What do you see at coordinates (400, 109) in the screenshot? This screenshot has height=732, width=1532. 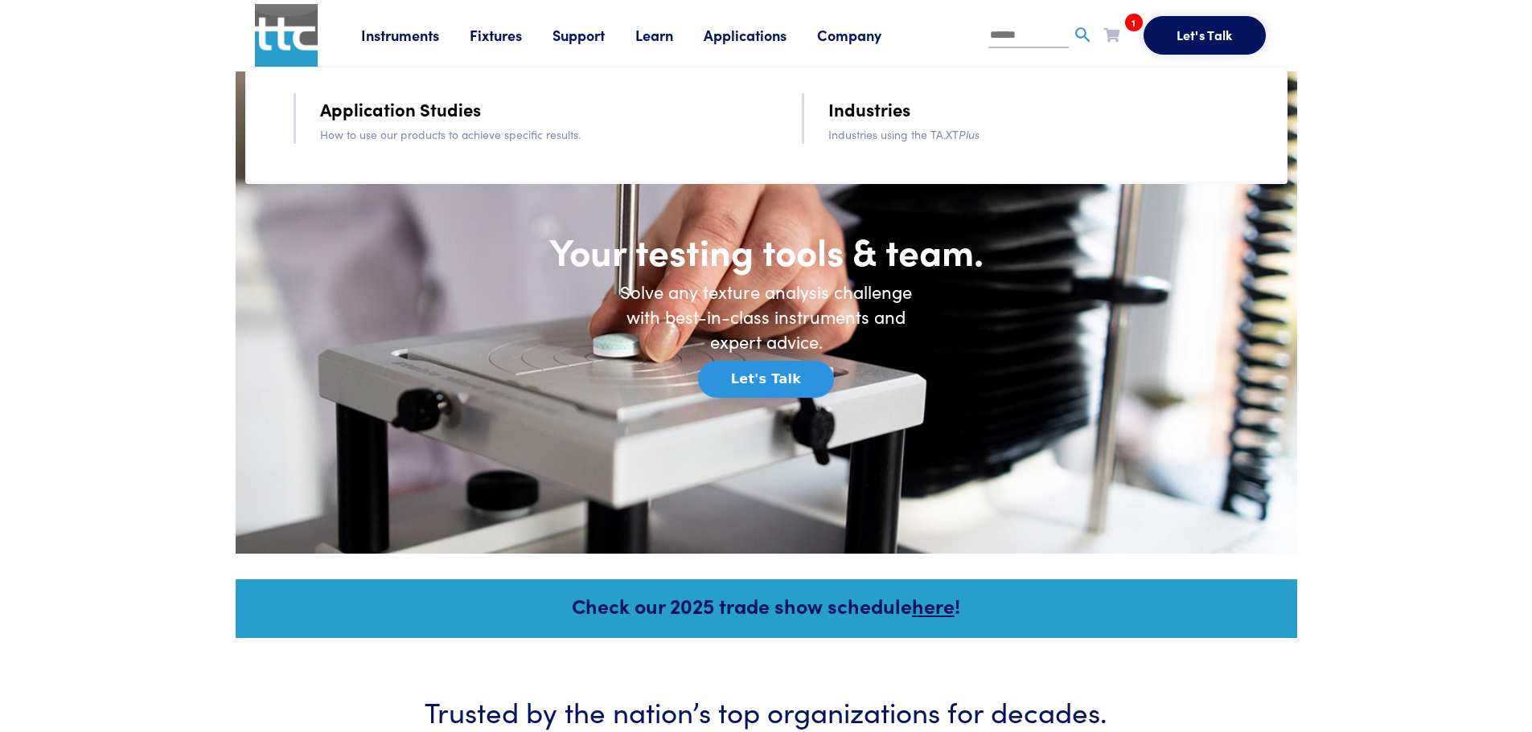 I see `a: Application Studies` at bounding box center [400, 109].